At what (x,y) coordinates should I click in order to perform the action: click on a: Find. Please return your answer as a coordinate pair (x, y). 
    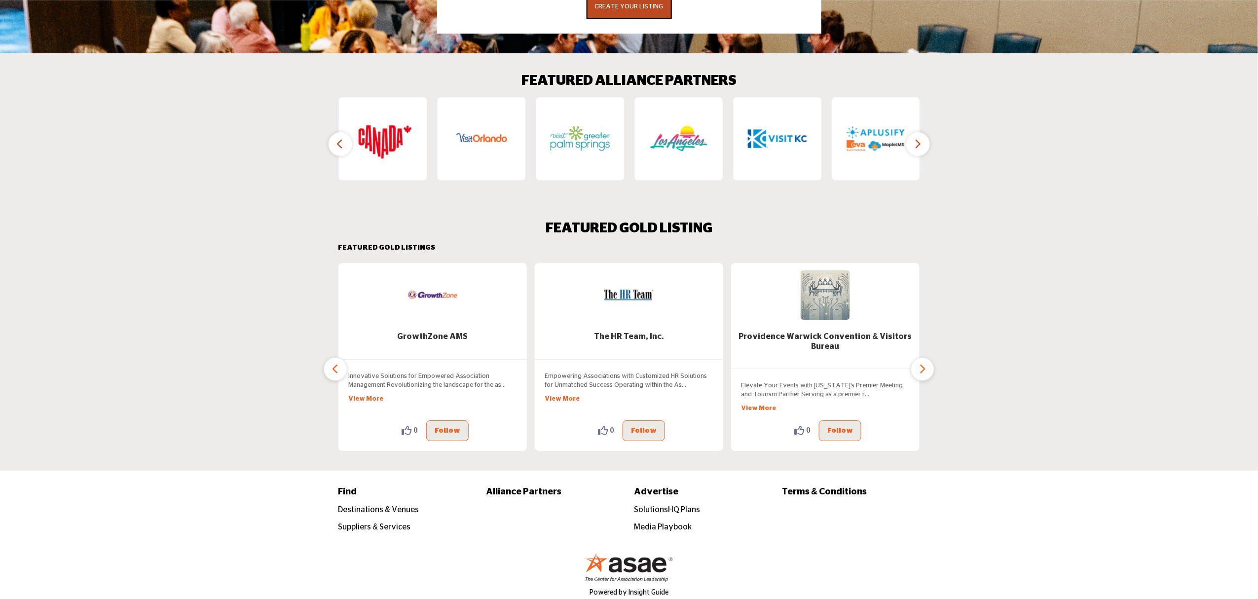
    Looking at the image, I should click on (407, 492).